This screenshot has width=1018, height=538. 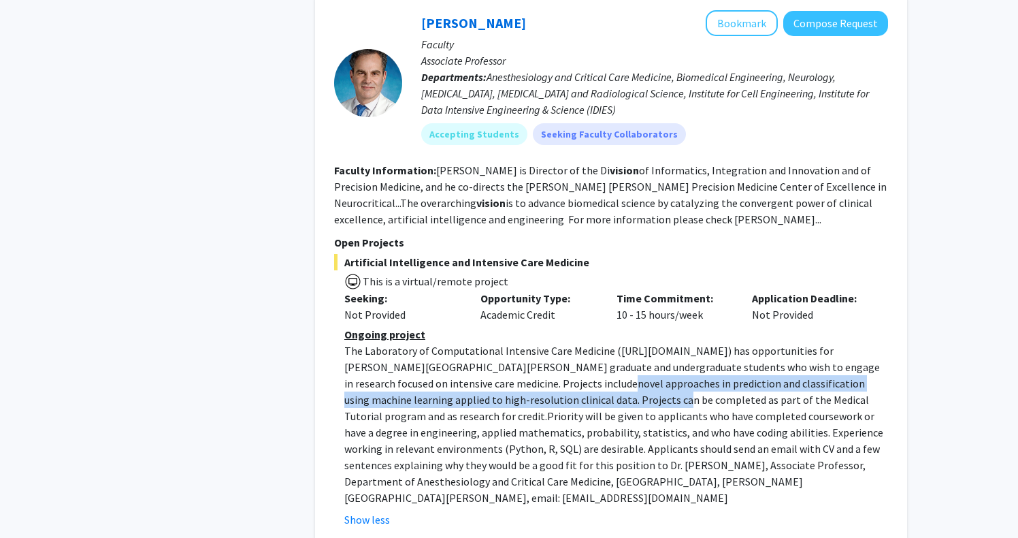 I want to click on span: novel approaches in prediction and classification using machine learning applied to high-resoluti..., so click(x=606, y=399).